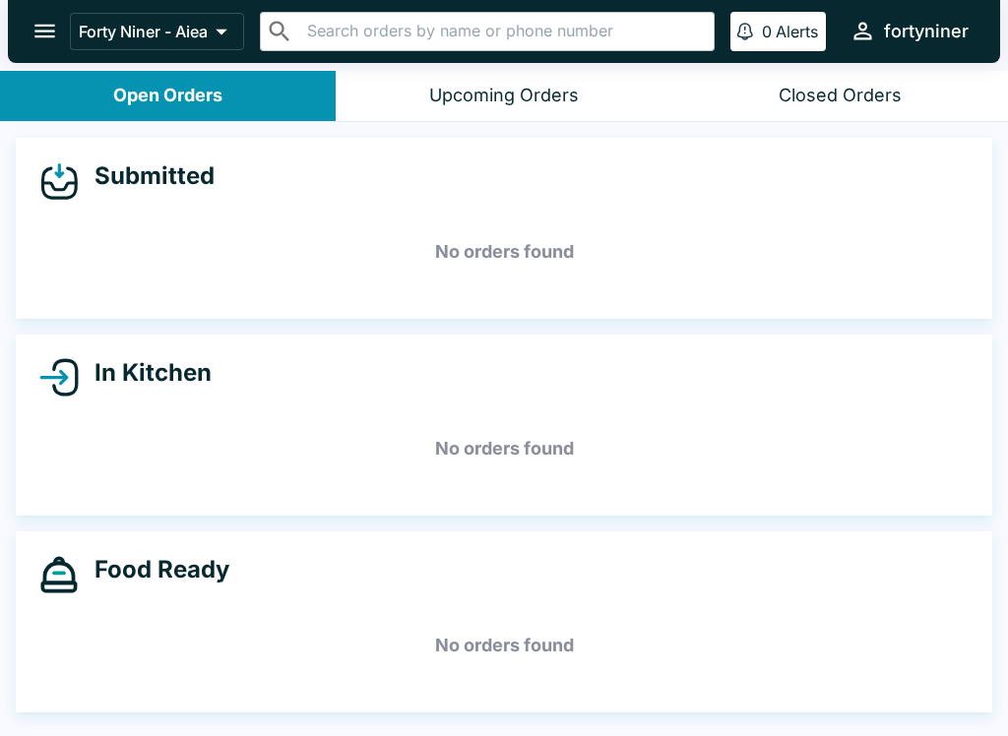 This screenshot has height=736, width=1008. Describe the element at coordinates (926, 31) in the screenshot. I see `div: fortyniner` at that location.